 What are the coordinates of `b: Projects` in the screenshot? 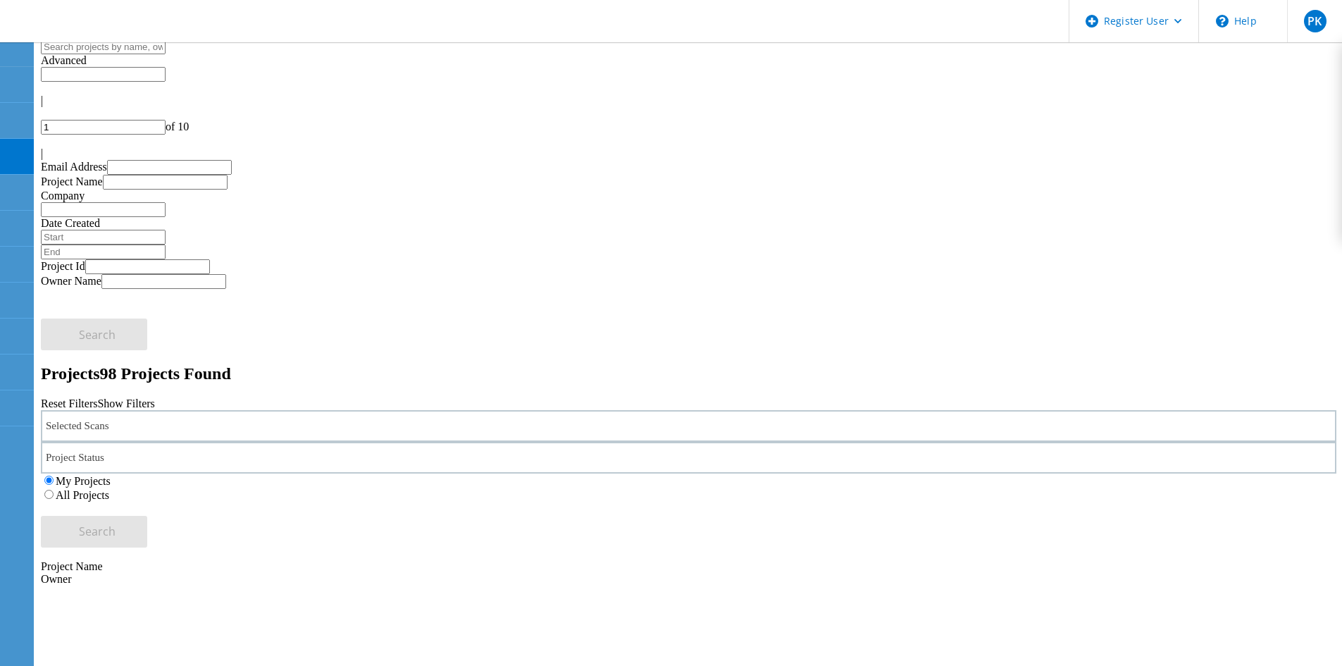 It's located at (70, 373).